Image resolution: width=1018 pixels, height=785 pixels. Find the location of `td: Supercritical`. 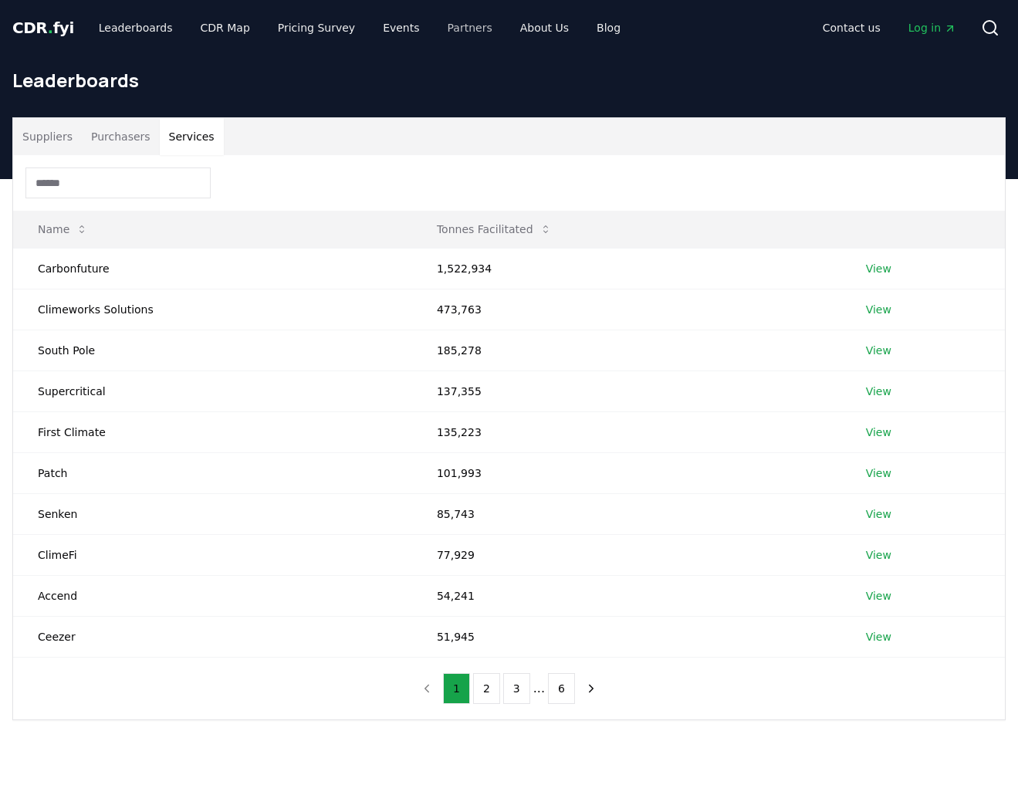

td: Supercritical is located at coordinates (212, 391).